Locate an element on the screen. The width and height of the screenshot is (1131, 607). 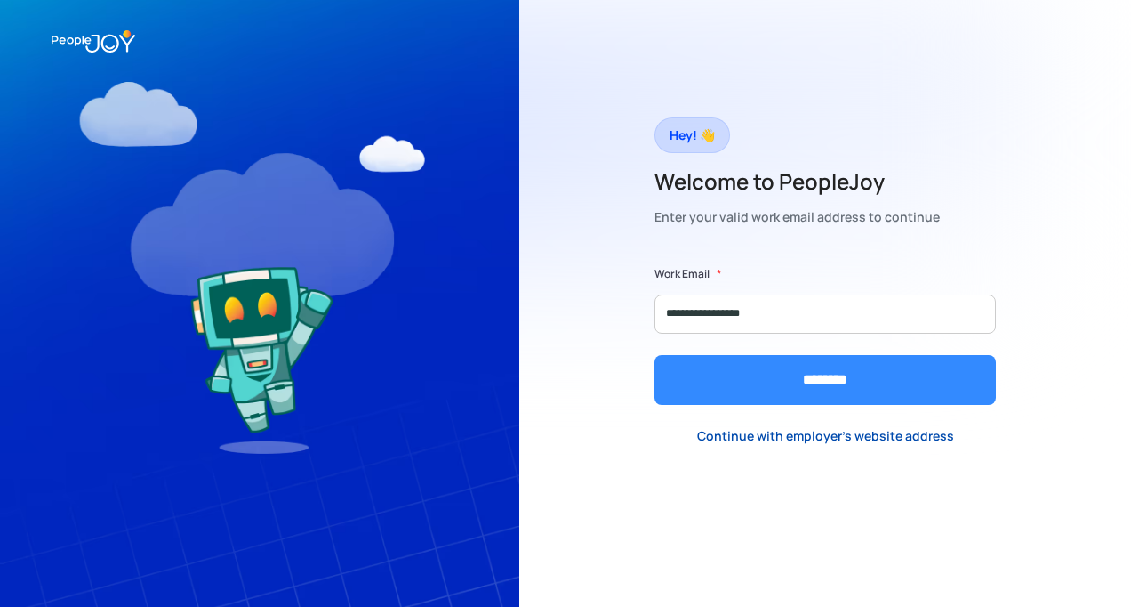
div: Hey! 👋 is located at coordinates (692, 135).